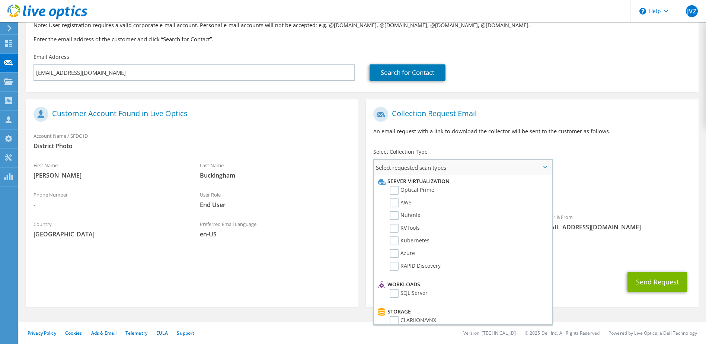  Describe the element at coordinates (401, 152) in the screenshot. I see `label: Select Collection Type` at that location.